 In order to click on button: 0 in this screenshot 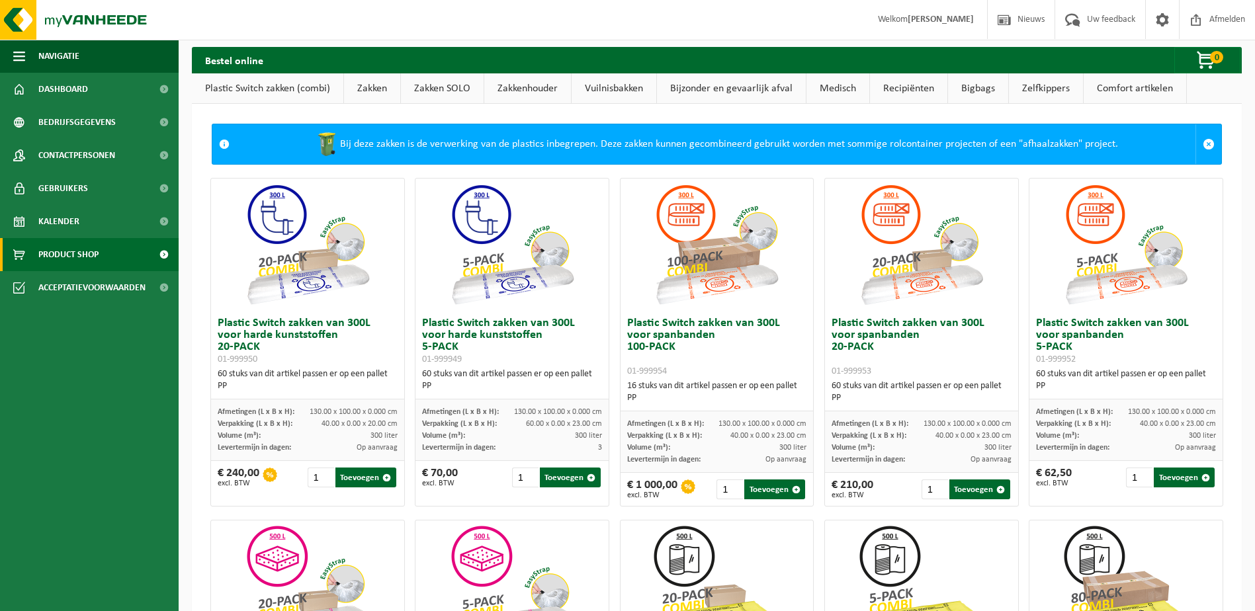, I will do `click(1208, 60)`.